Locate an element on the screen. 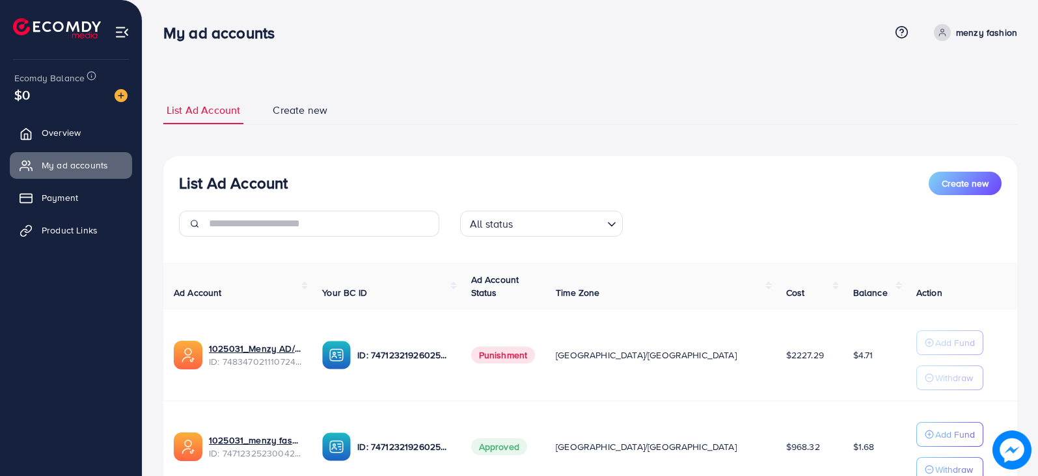  a: My ad accounts is located at coordinates (71, 165).